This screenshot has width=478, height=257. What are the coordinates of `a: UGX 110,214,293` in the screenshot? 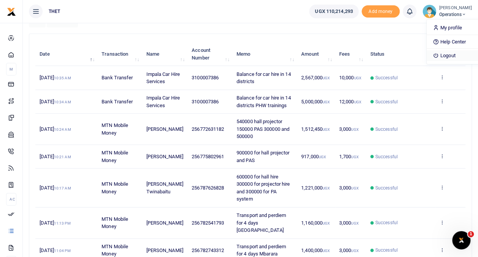 It's located at (334, 11).